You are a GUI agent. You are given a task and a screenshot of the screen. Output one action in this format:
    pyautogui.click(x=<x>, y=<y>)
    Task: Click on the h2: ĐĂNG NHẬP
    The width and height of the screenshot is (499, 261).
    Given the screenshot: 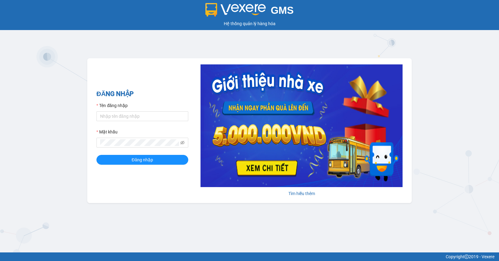 What is the action you would take?
    pyautogui.click(x=142, y=94)
    